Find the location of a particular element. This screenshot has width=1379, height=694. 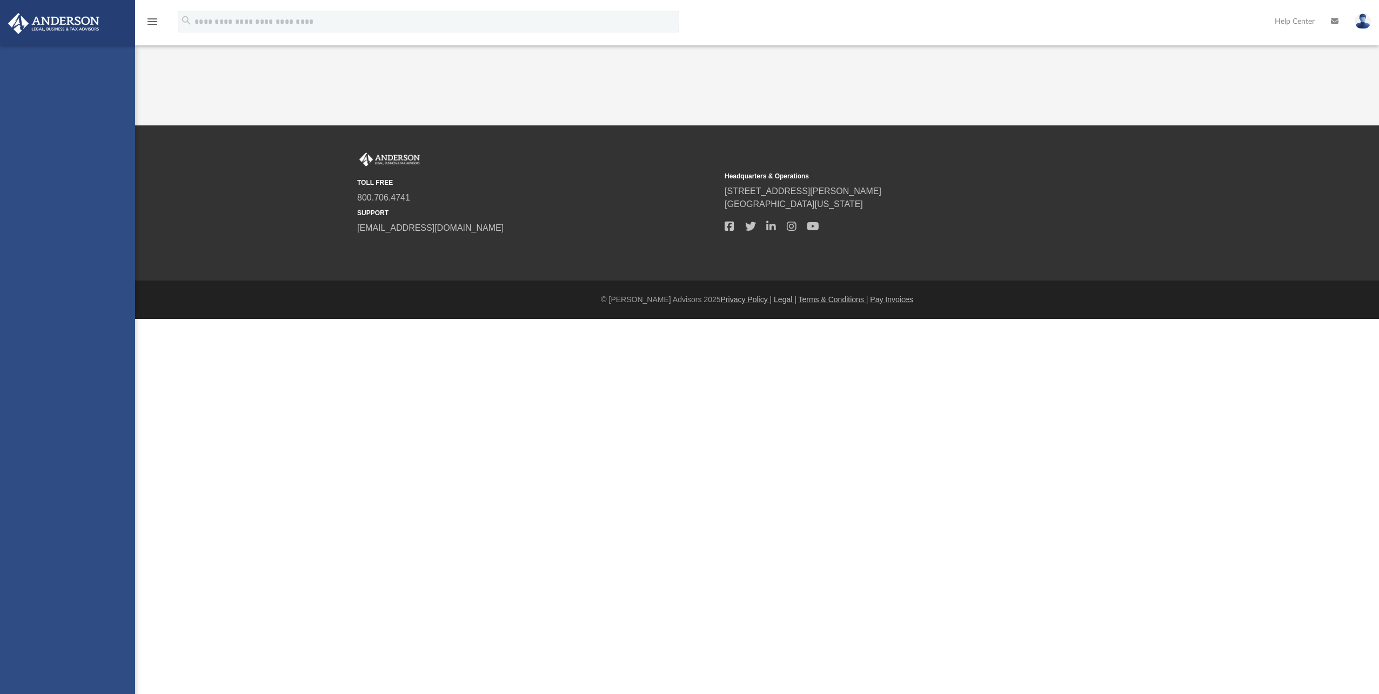

a: Legal | is located at coordinates (785, 299).